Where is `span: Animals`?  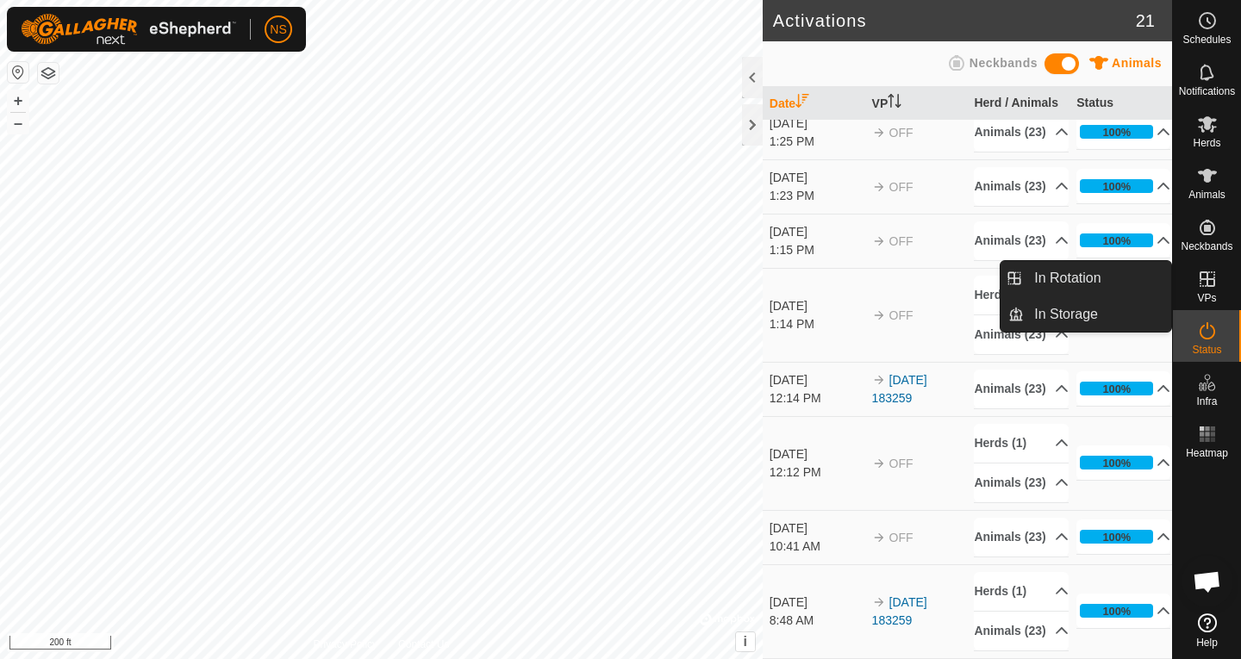 span: Animals is located at coordinates (1207, 195).